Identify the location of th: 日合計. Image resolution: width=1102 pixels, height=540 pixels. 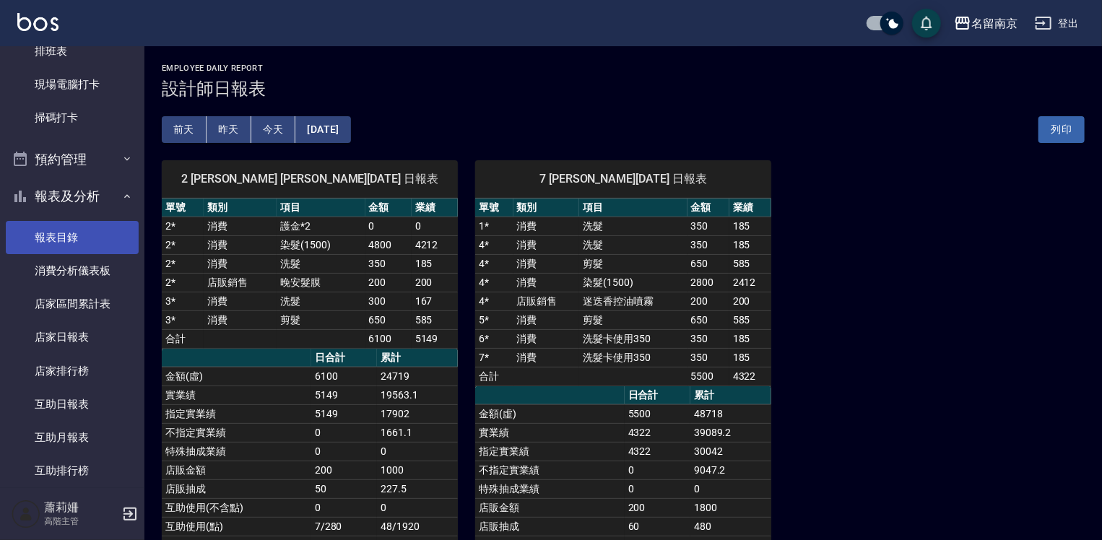
(344, 358).